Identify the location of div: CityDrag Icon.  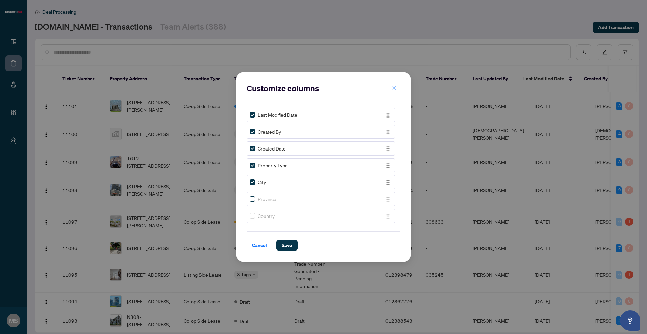
(321, 182).